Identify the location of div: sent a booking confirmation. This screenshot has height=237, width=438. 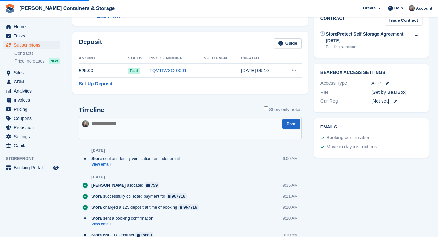
(124, 218).